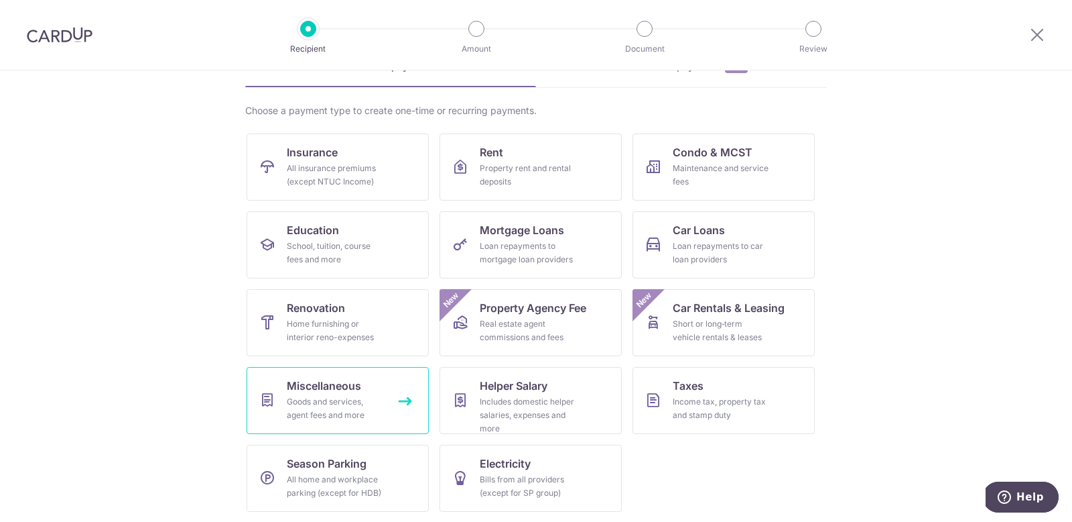  I want to click on div: Real estate agent commissions and fees, so click(528, 330).